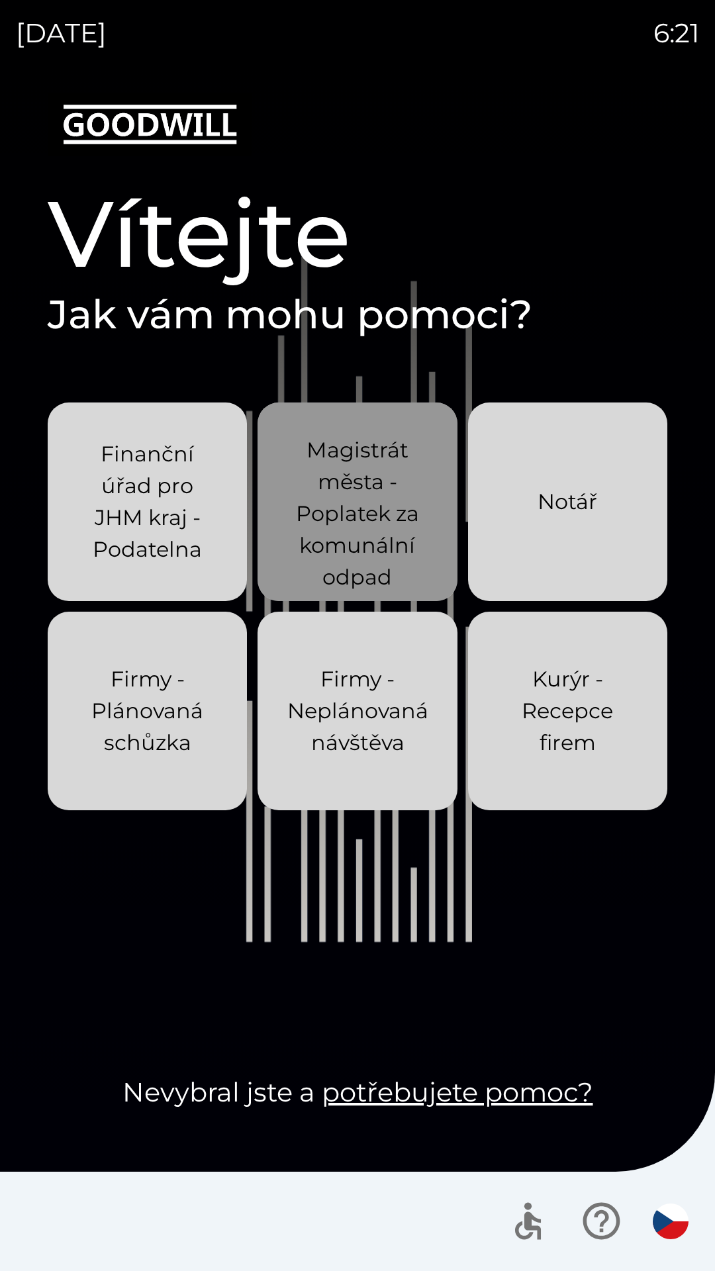 This screenshot has width=715, height=1271. Describe the element at coordinates (147, 711) in the screenshot. I see `p: Firmy - Plánovaná schůzka` at that location.